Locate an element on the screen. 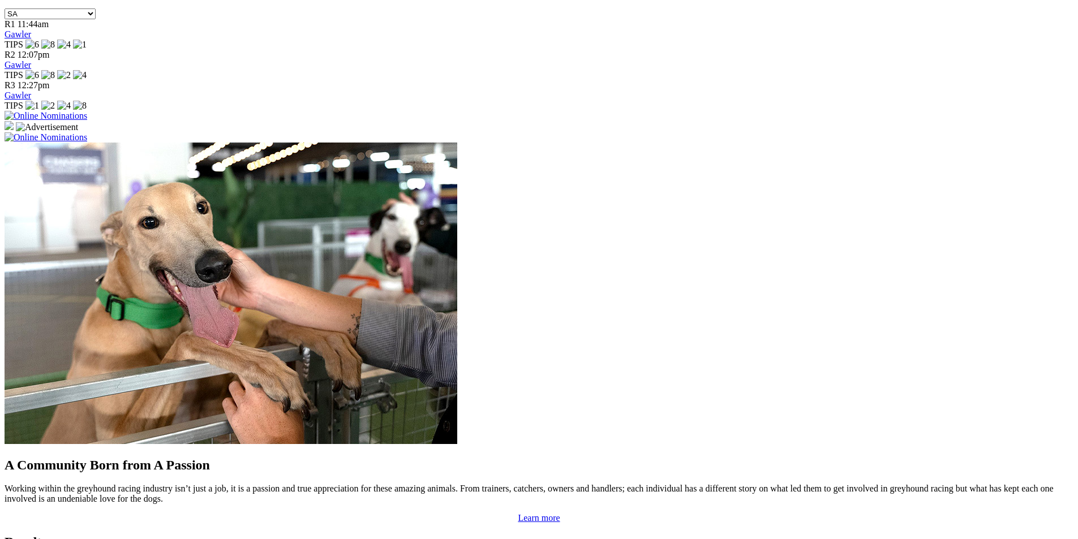 This screenshot has height=539, width=1078. span: 11:44am is located at coordinates (33, 24).